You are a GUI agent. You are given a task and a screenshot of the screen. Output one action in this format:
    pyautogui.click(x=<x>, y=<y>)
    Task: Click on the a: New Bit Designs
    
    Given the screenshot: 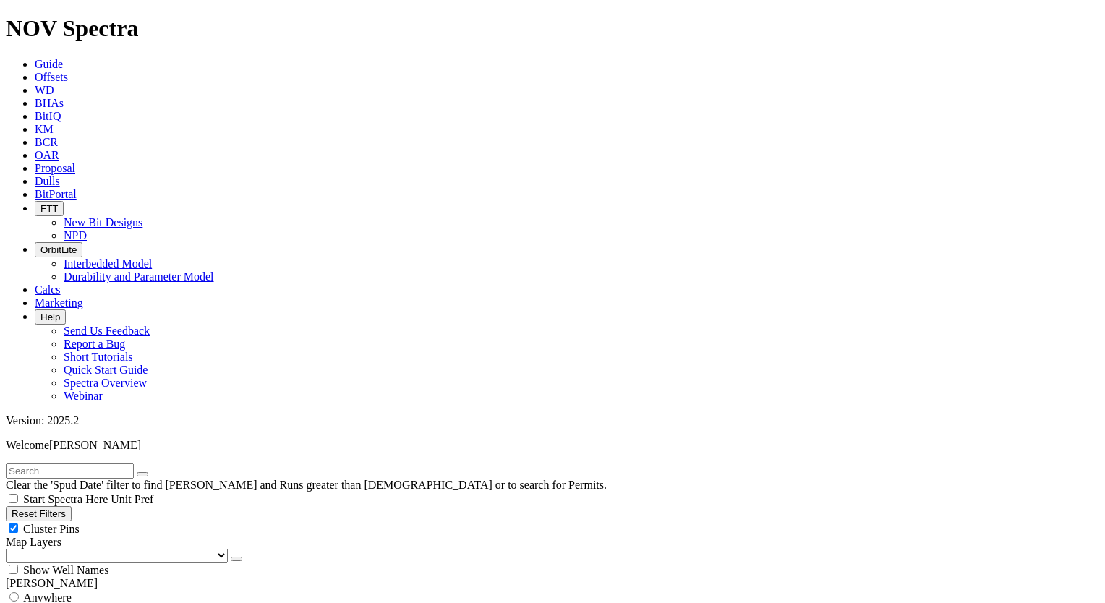 What is the action you would take?
    pyautogui.click(x=103, y=222)
    